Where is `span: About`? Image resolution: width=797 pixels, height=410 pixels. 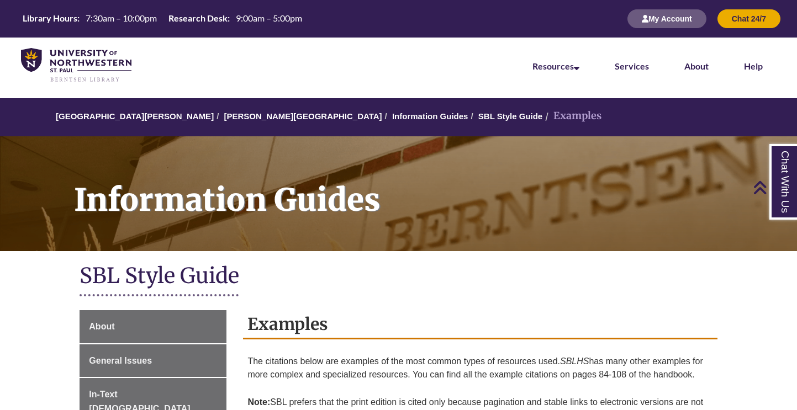 span: About is located at coordinates (102, 326).